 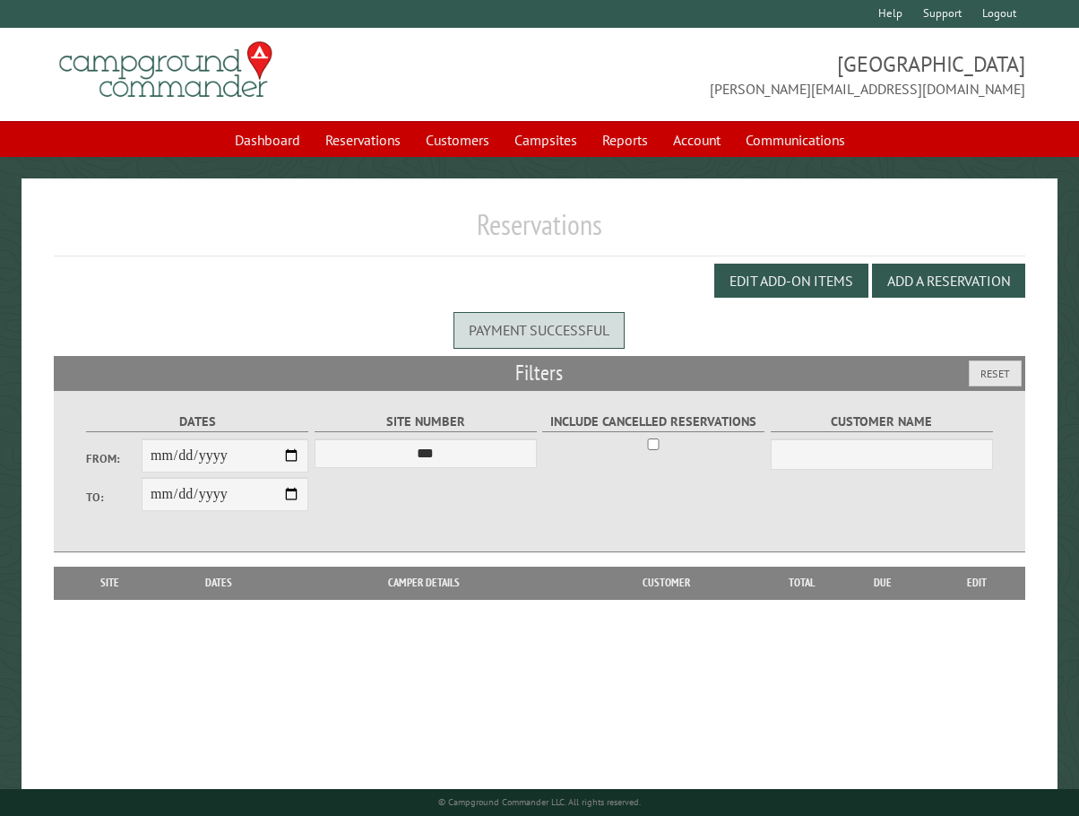 I want to click on a: Customers, so click(x=457, y=140).